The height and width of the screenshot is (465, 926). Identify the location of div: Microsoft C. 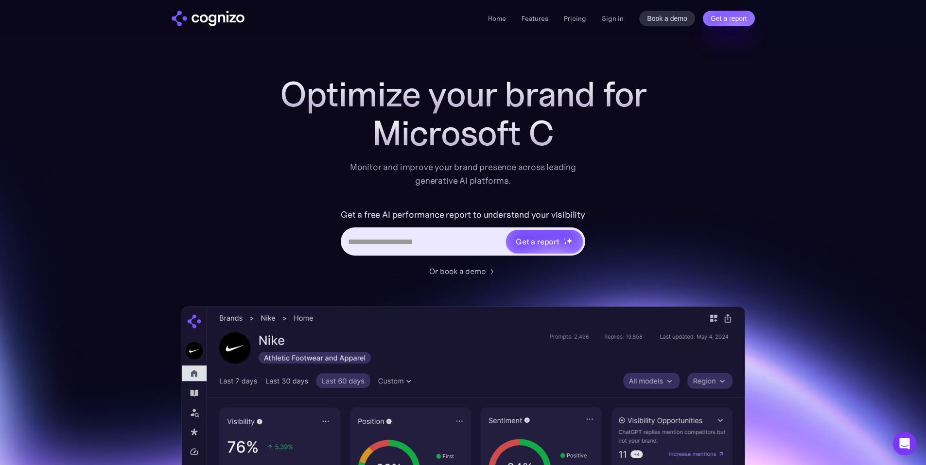
(463, 133).